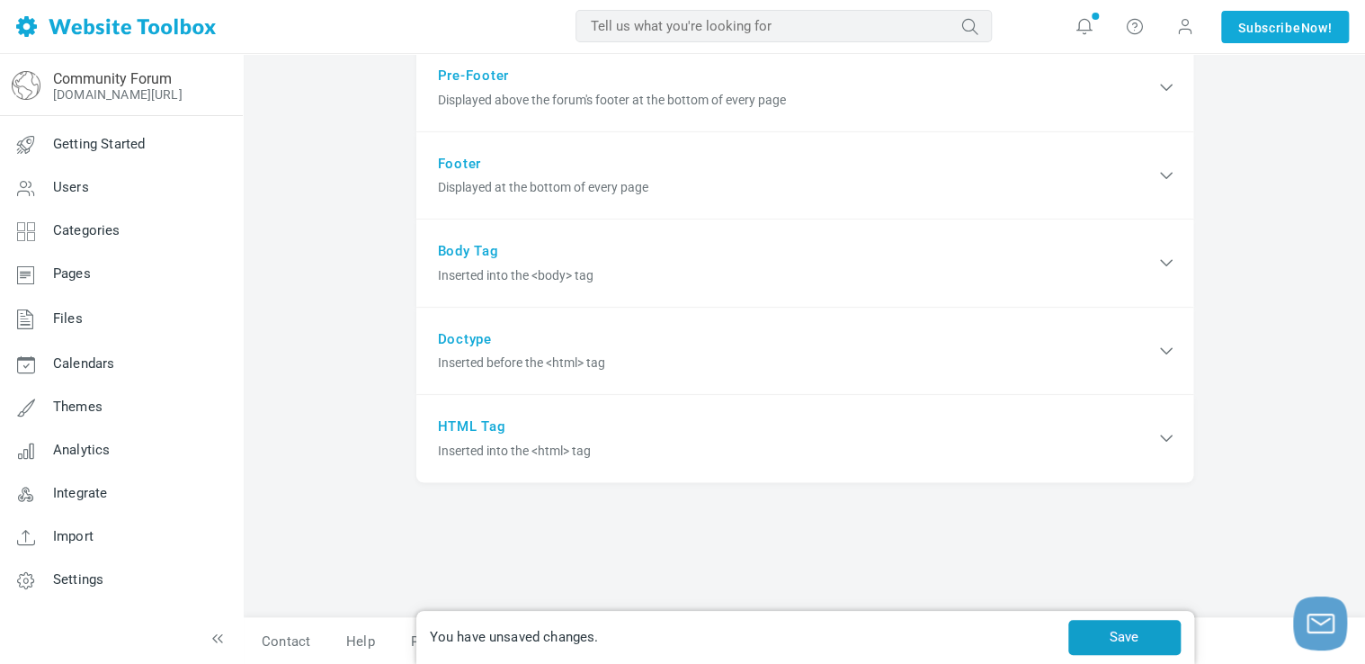 The image size is (1365, 664). Describe the element at coordinates (112, 78) in the screenshot. I see `a: Community Forum` at that location.